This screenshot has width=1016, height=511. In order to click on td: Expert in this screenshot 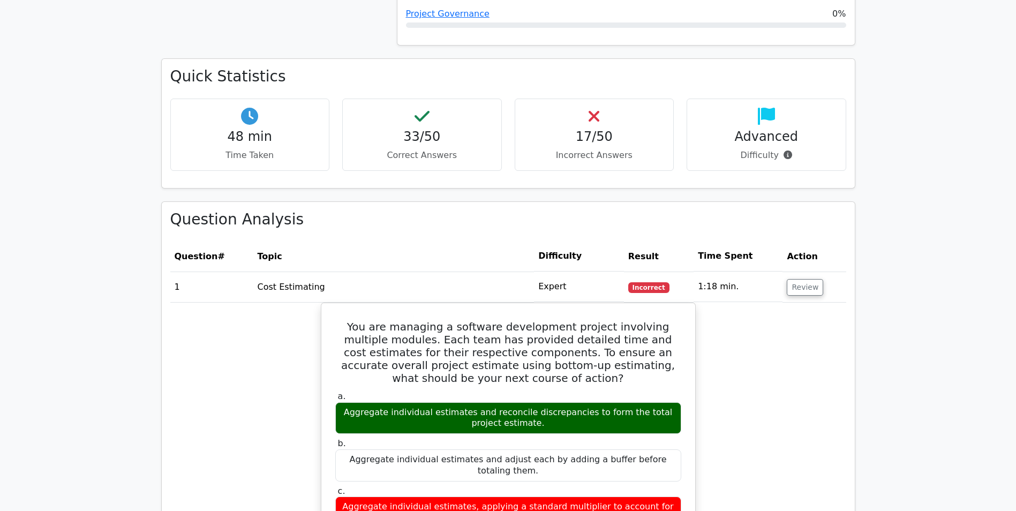, I will do `click(579, 286)`.